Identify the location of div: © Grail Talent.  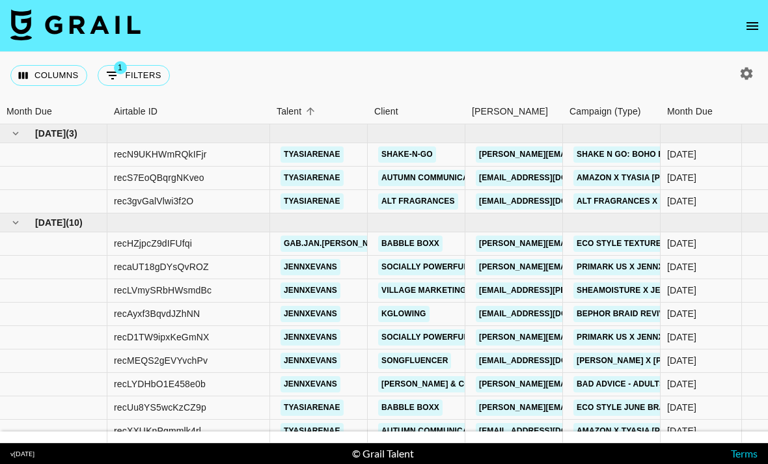
(383, 454).